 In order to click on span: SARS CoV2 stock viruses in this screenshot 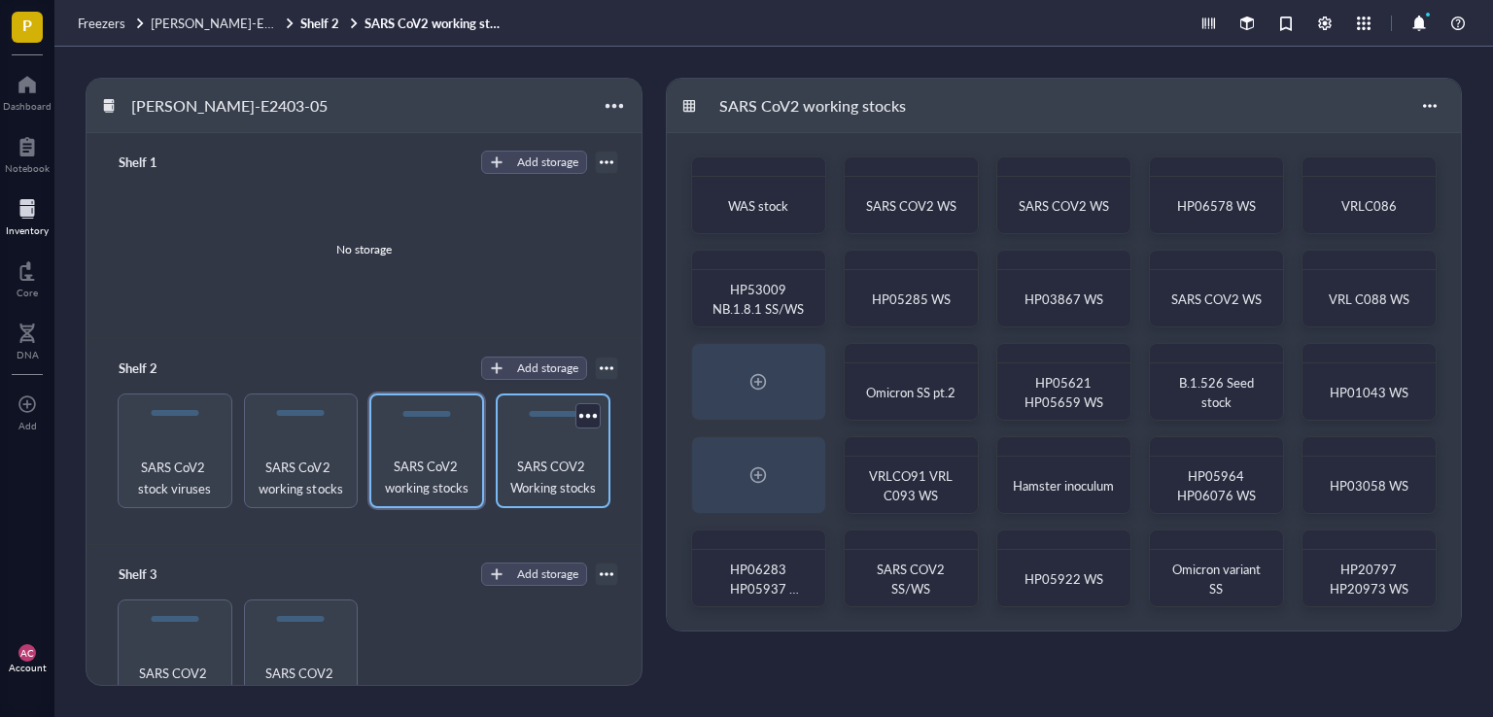, I will do `click(175, 478)`.